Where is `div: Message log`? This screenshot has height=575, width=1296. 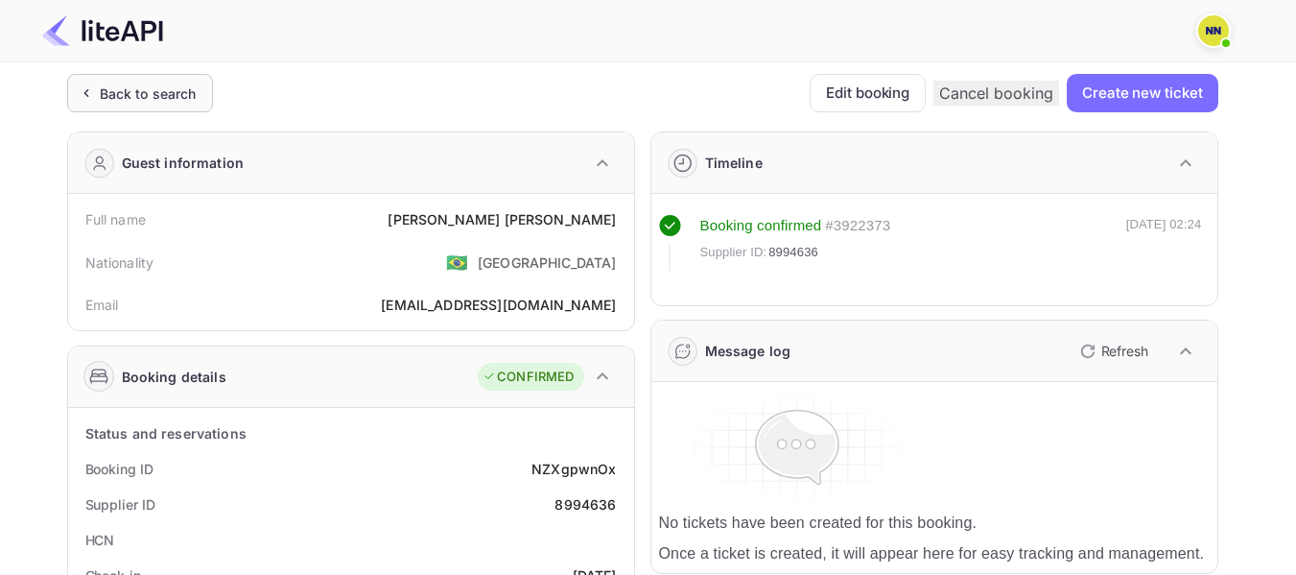
div: Message log is located at coordinates (748, 350).